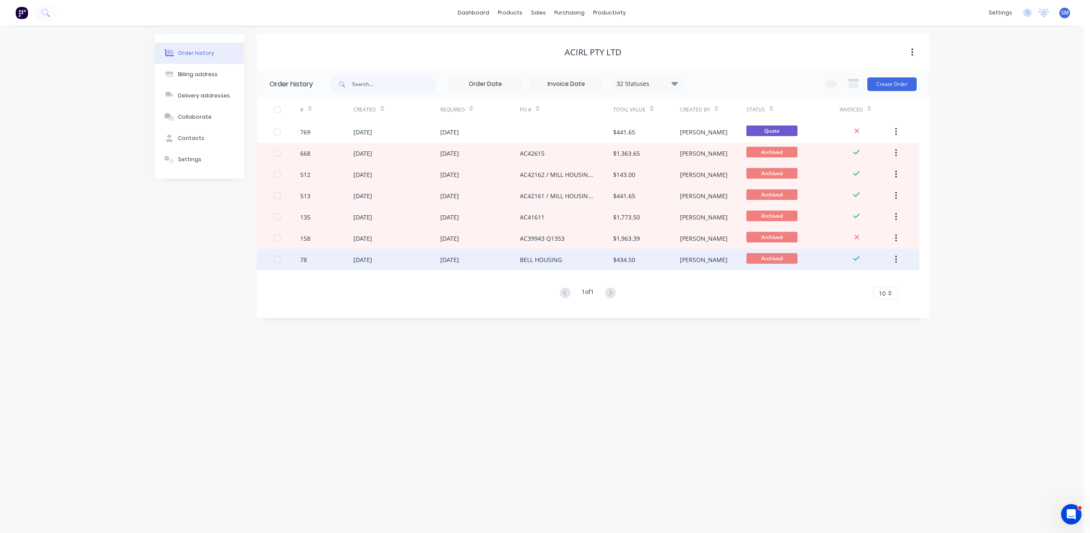  Describe the element at coordinates (532, 153) in the screenshot. I see `div: AC42615` at that location.